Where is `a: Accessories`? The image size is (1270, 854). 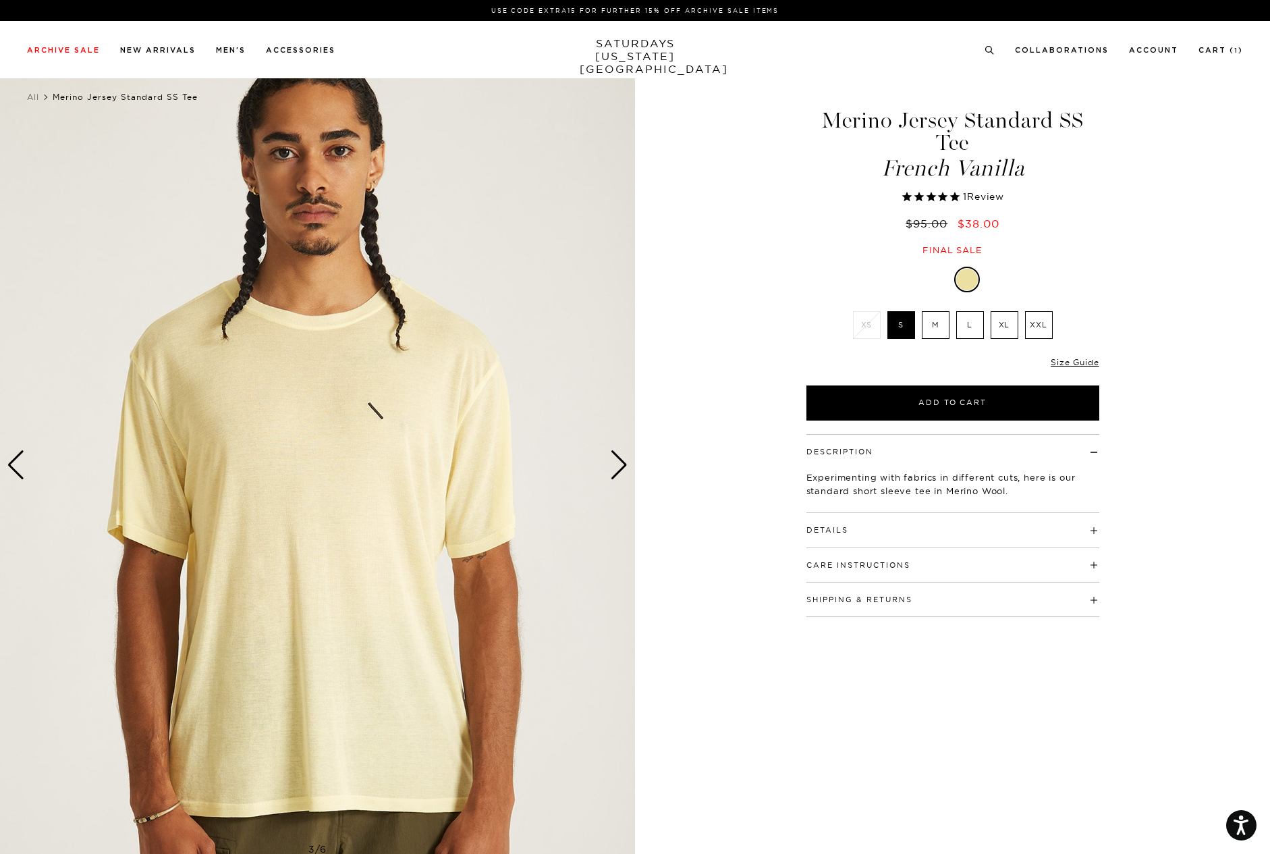
a: Accessories is located at coordinates (300, 50).